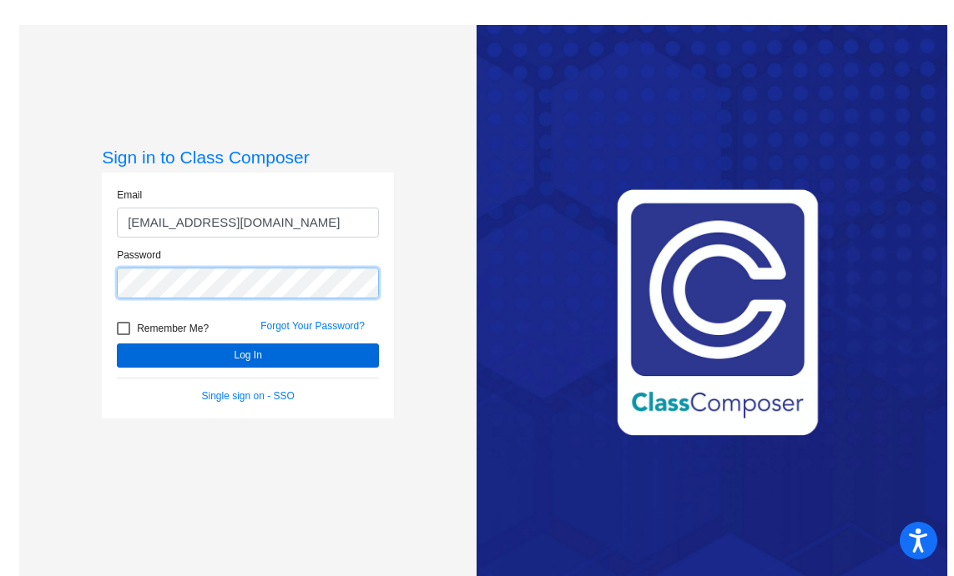  Describe the element at coordinates (247, 396) in the screenshot. I see `a: Single sign on - SSO` at that location.